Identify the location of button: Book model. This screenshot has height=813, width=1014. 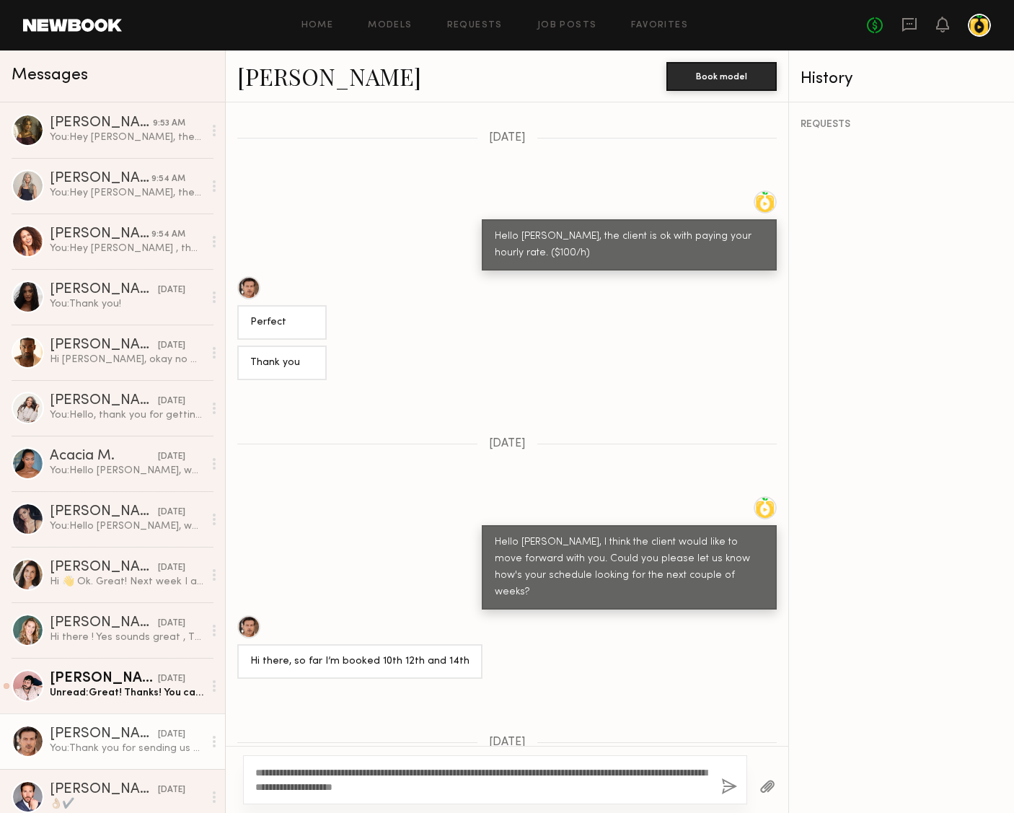
(721, 76).